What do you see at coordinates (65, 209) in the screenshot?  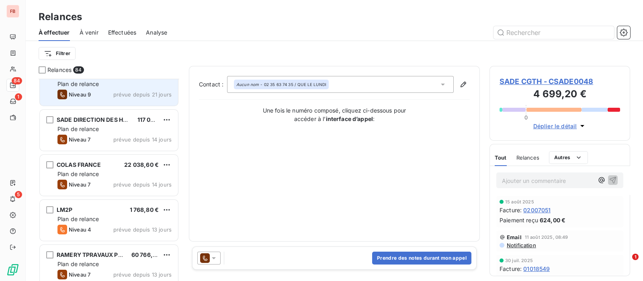 I see `span: LM2P` at bounding box center [65, 209].